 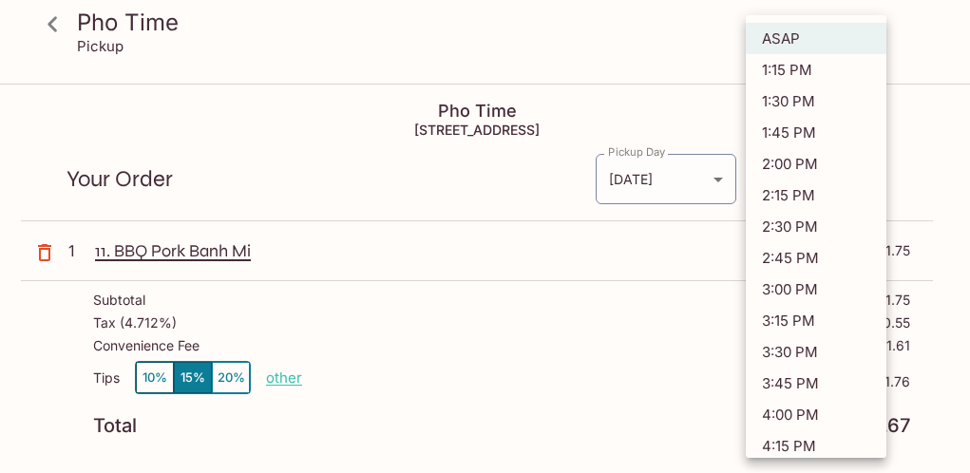 I want to click on li: 4:15 PM, so click(x=816, y=446).